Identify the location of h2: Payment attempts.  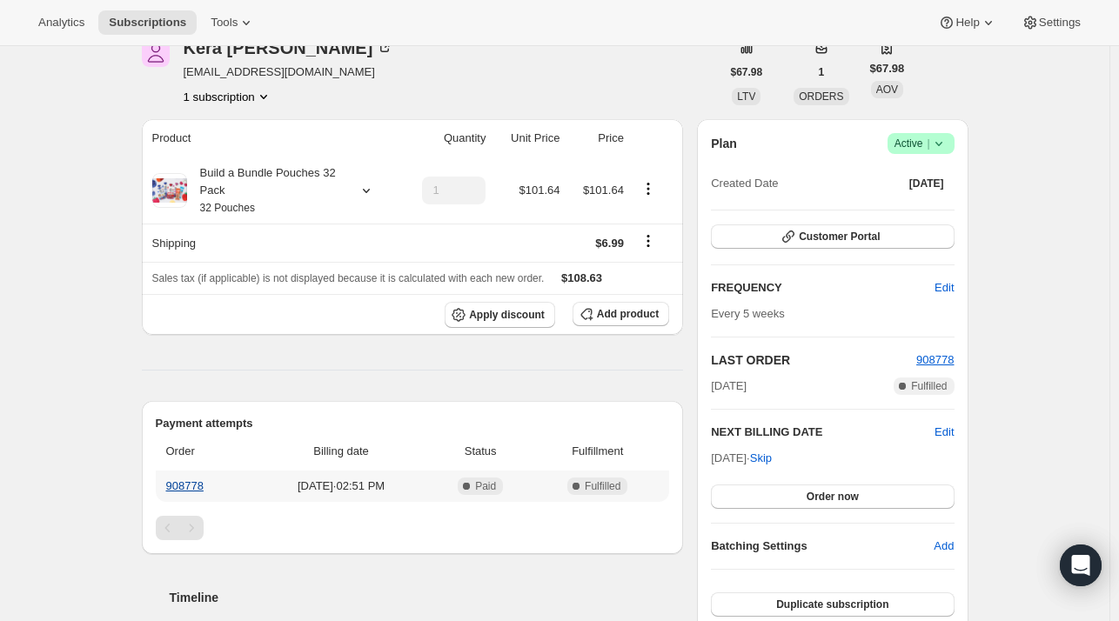
(412, 424).